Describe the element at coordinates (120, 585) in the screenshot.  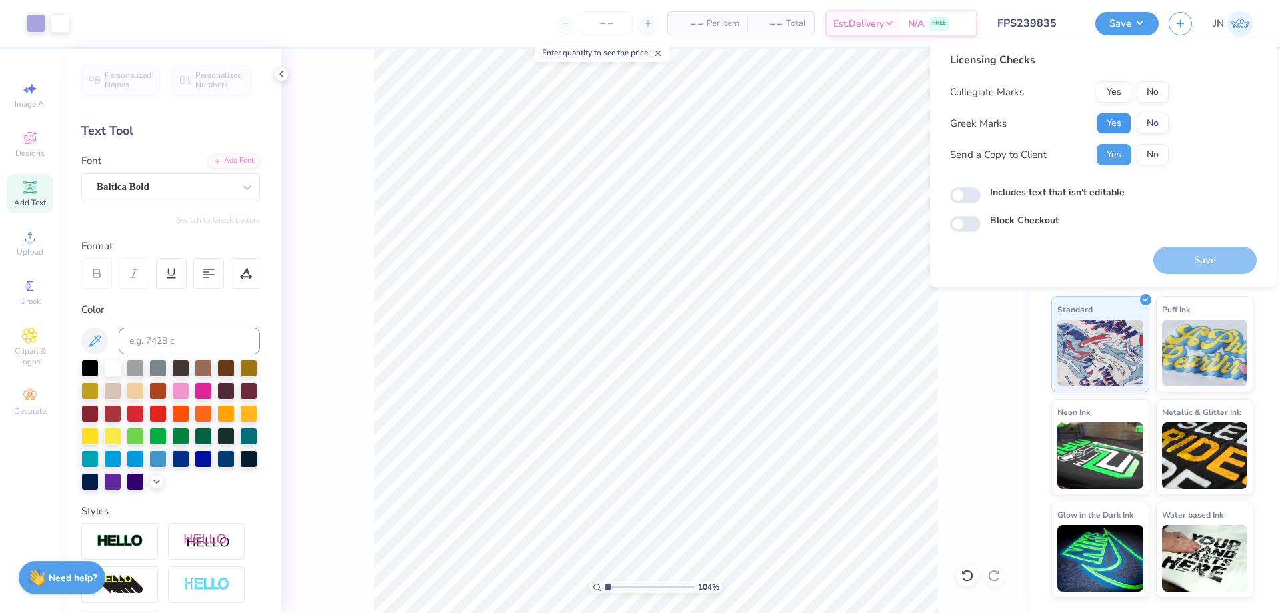
I see `img: 3d Illusion` at that location.